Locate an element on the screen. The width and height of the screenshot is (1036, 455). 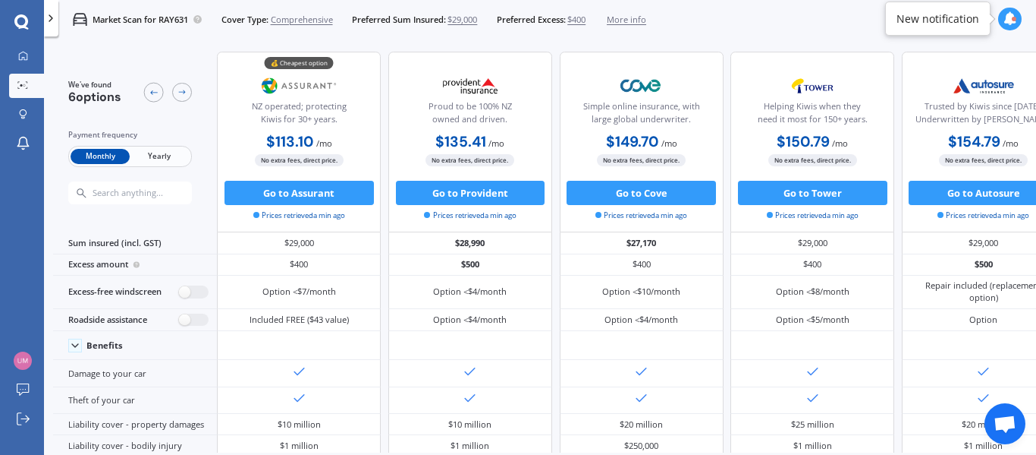
button: Go to Tower is located at coordinates (813, 193).